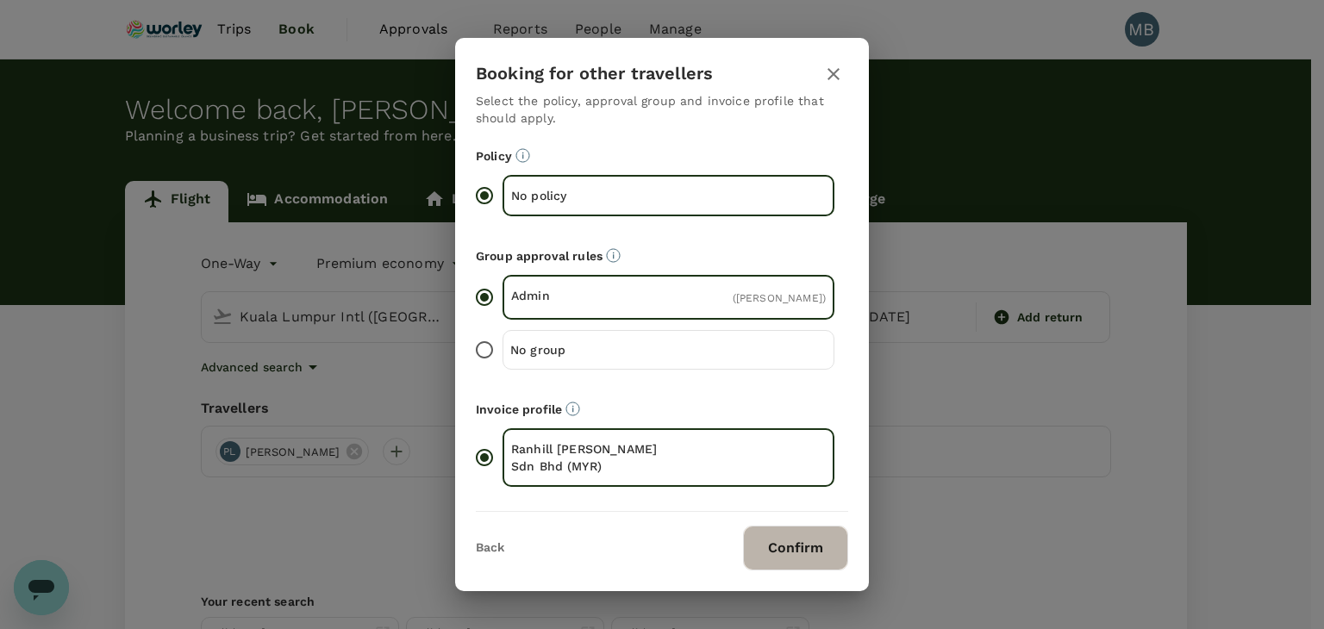 The image size is (1324, 629). I want to click on p: Admin, so click(589, 296).